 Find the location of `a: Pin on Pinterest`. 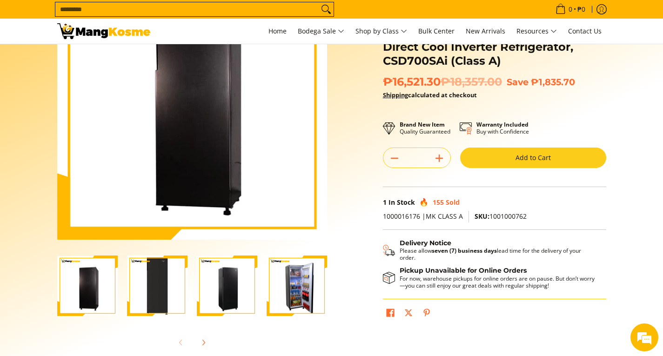

a: Pin on Pinterest is located at coordinates (427, 314).